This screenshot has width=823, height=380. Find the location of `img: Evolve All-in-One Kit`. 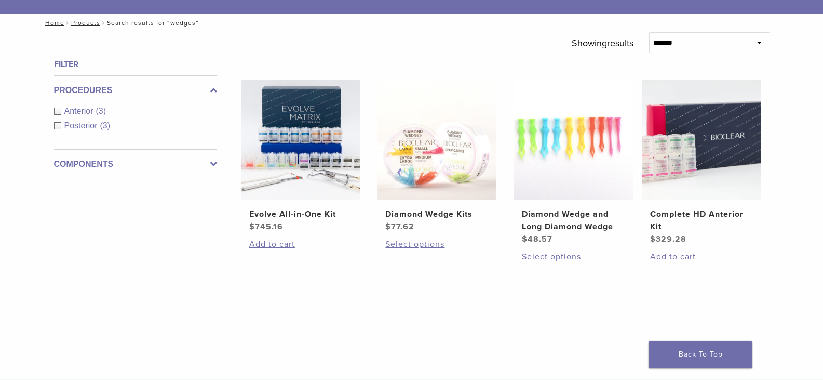

img: Evolve All-in-One Kit is located at coordinates (301, 140).